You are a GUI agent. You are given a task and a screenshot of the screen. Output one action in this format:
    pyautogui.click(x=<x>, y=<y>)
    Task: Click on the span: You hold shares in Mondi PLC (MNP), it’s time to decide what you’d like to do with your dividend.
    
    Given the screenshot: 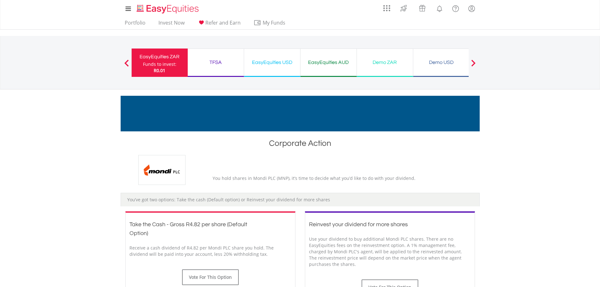 What is the action you would take?
    pyautogui.click(x=314, y=178)
    